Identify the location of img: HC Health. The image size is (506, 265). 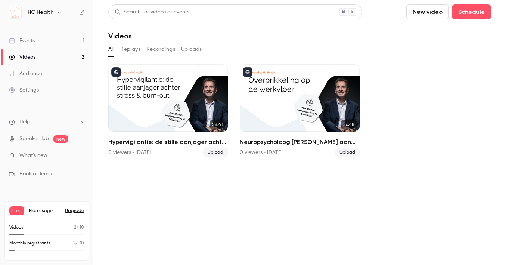
(15, 12).